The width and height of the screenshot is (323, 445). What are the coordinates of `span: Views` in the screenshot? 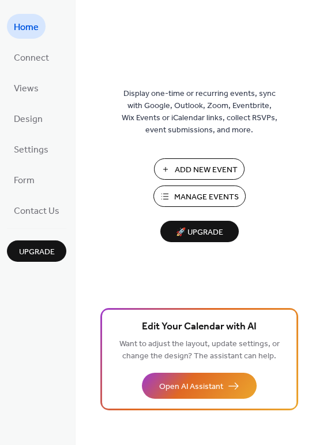 It's located at (26, 88).